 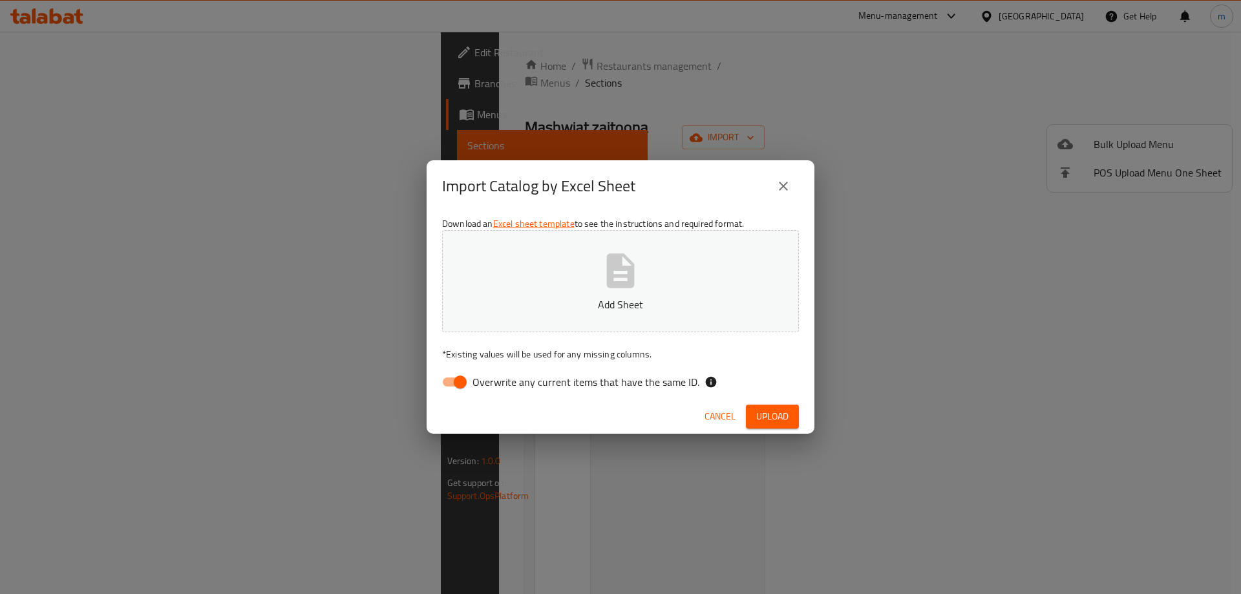 What do you see at coordinates (720, 416) in the screenshot?
I see `button: Cancel` at bounding box center [720, 416].